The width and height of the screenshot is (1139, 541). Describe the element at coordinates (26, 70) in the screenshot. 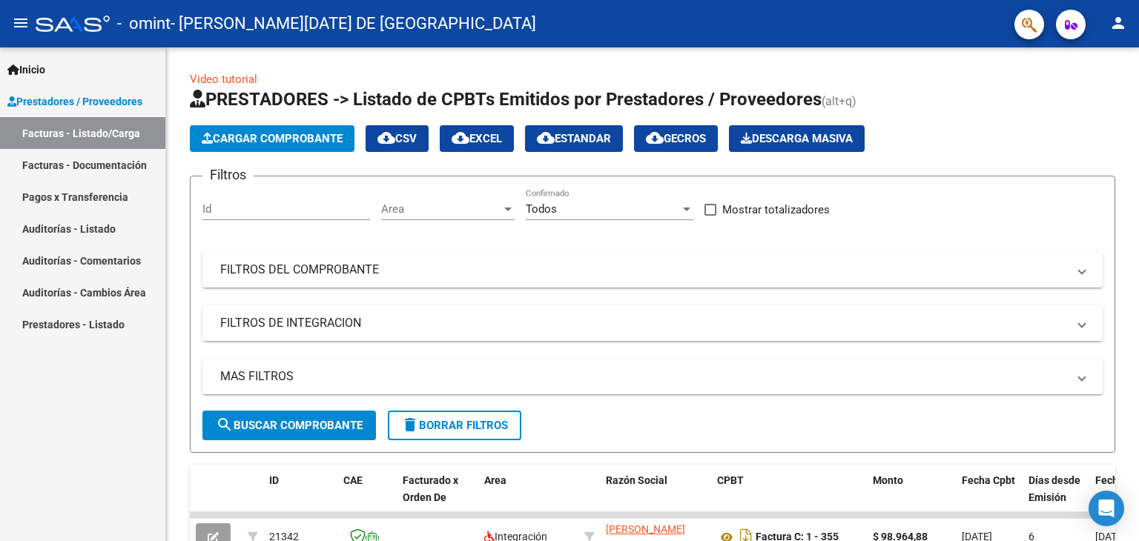

I see `span: Inicio` at that location.